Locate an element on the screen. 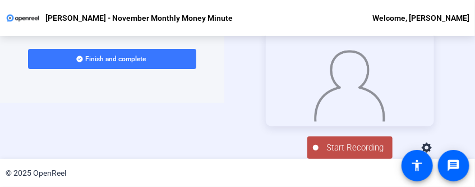  img: overlay is located at coordinates (350, 83).